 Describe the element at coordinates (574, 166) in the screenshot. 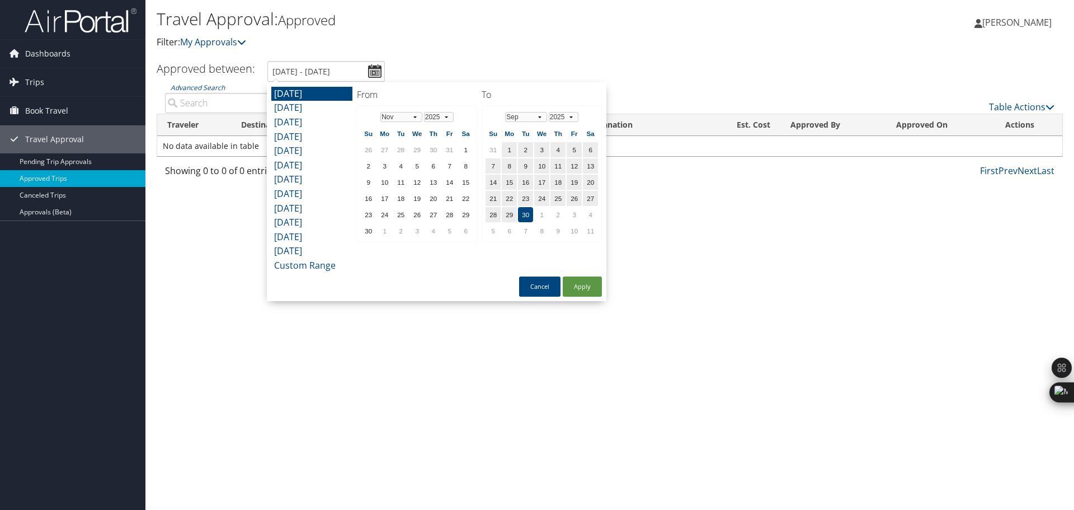

I see `td: 12` at that location.